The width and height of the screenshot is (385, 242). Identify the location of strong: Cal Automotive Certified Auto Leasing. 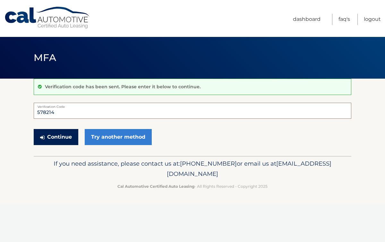
(156, 186).